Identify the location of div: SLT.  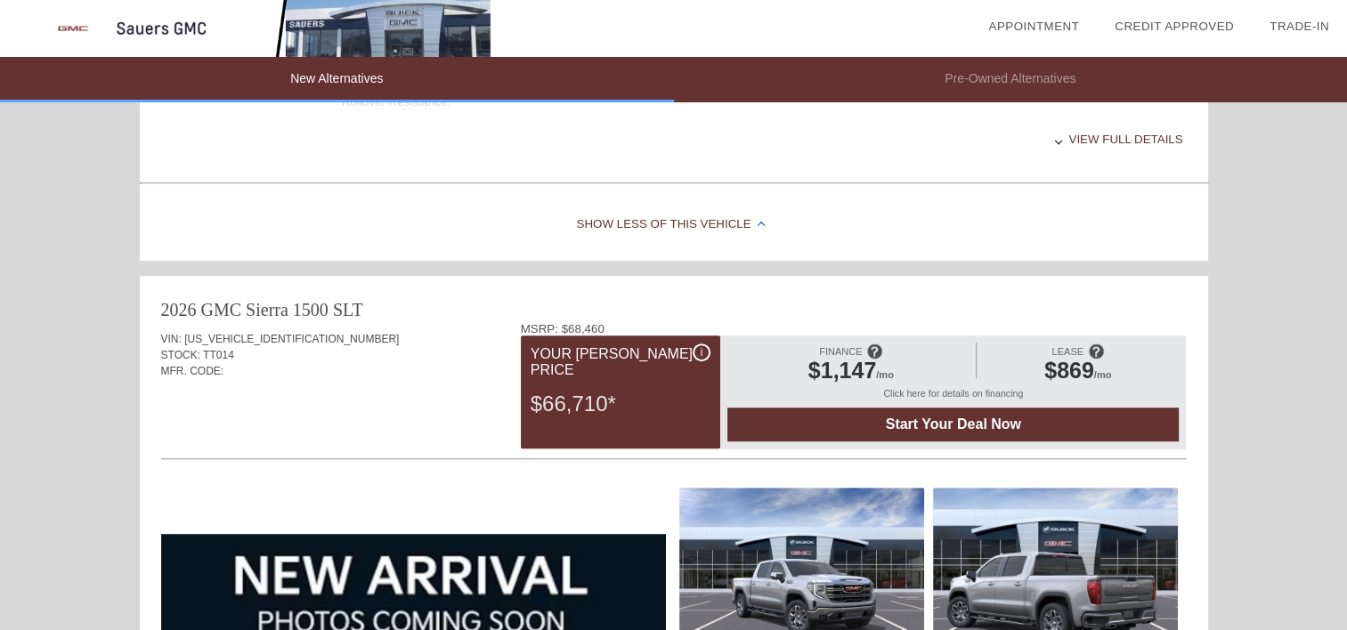
(348, 310).